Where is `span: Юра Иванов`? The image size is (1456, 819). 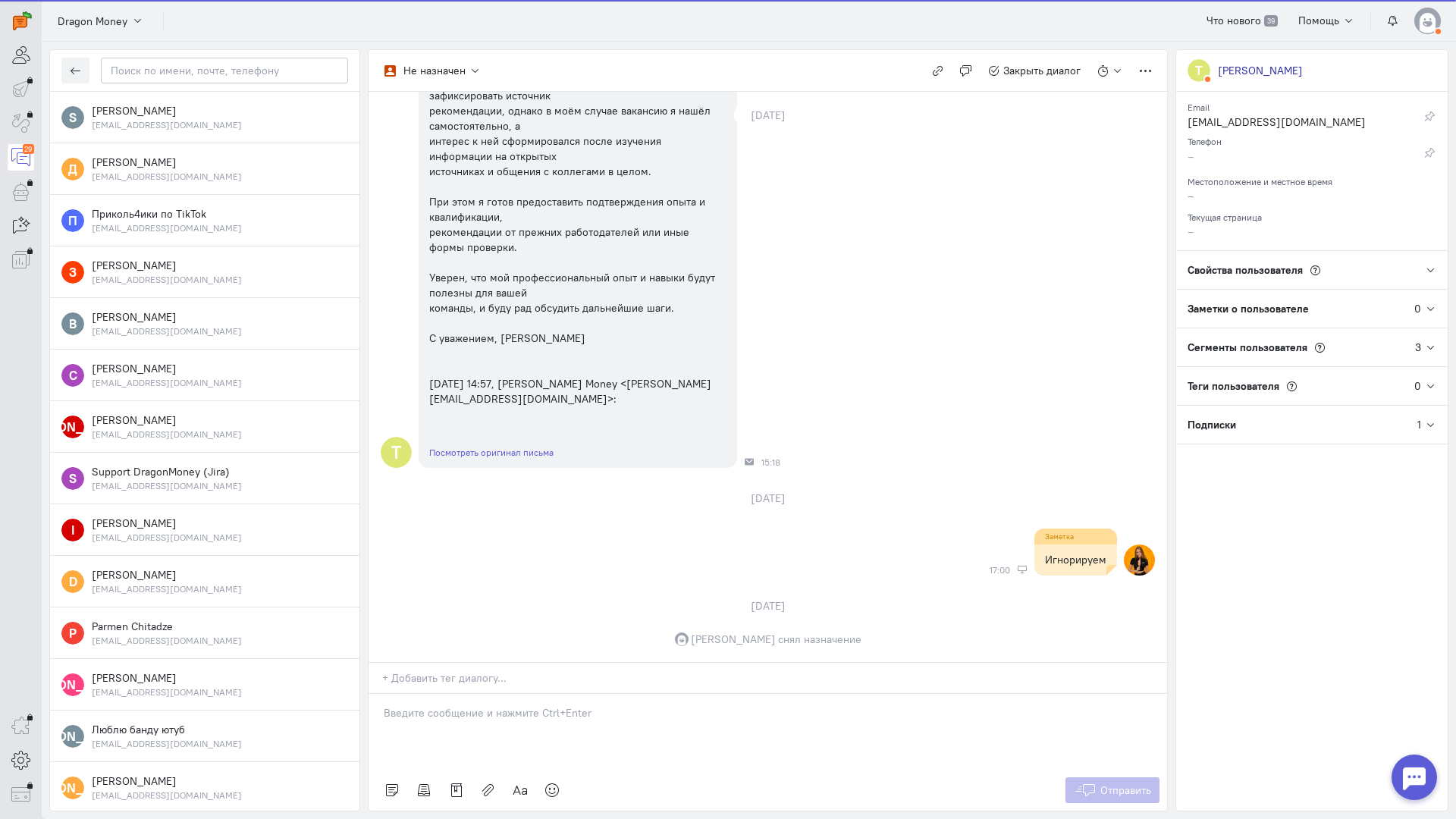 span: Юра Иванов is located at coordinates (134, 678).